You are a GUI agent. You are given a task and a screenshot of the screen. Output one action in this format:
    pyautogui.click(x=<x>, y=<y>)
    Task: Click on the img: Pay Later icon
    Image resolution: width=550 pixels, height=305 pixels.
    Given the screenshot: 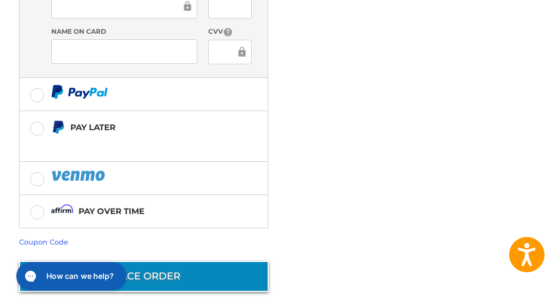 What is the action you would take?
    pyautogui.click(x=58, y=127)
    